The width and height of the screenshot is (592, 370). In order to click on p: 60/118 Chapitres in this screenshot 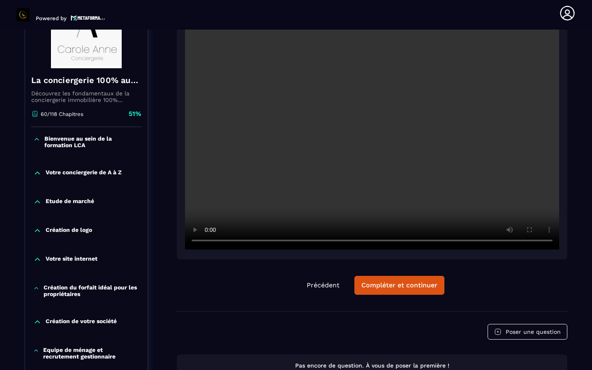, I will do `click(62, 114)`.